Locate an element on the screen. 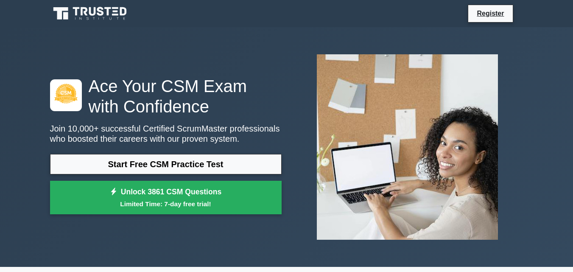 This screenshot has width=573, height=272. h1: Ace Your CSM Exam with Confidence is located at coordinates (166, 96).